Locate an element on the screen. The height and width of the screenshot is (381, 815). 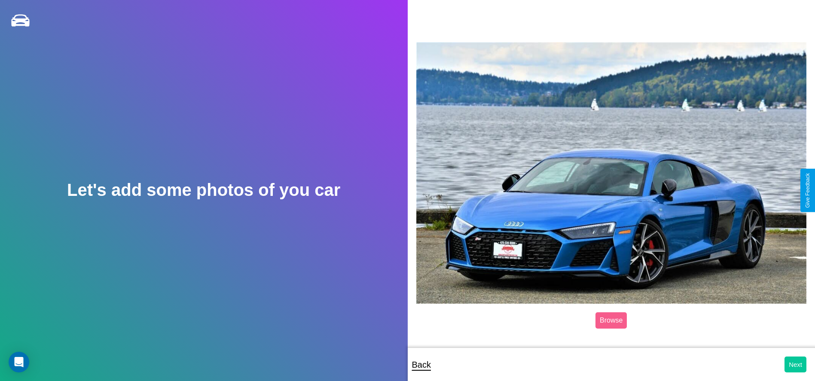
div: Give Feedback is located at coordinates (807, 190).